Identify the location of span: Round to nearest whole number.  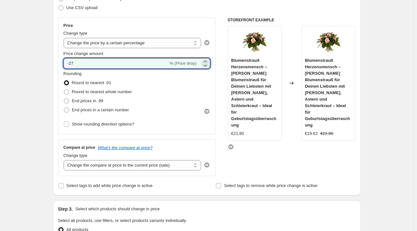
(102, 92).